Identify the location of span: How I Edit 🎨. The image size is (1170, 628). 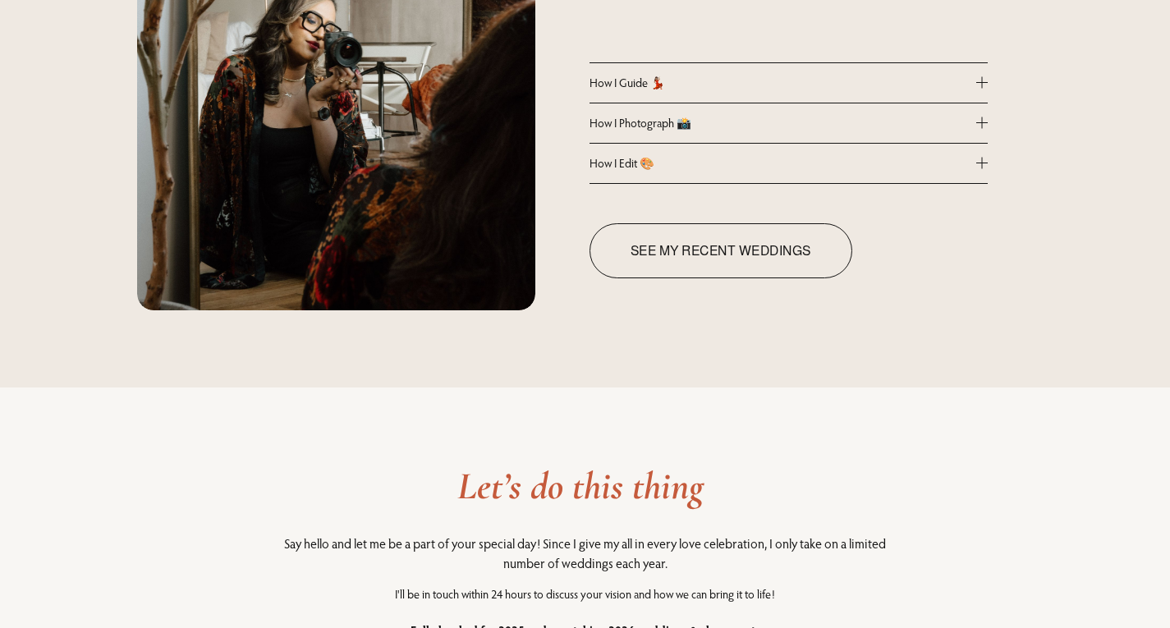
(783, 163).